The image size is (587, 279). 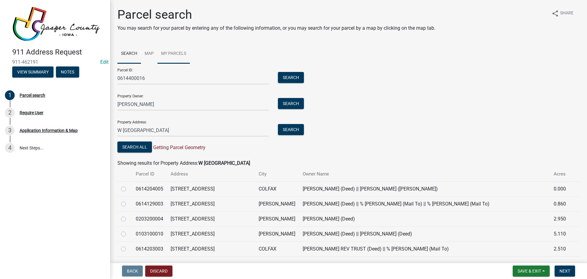 What do you see at coordinates (10, 148) in the screenshot?
I see `div: 4` at bounding box center [10, 148].